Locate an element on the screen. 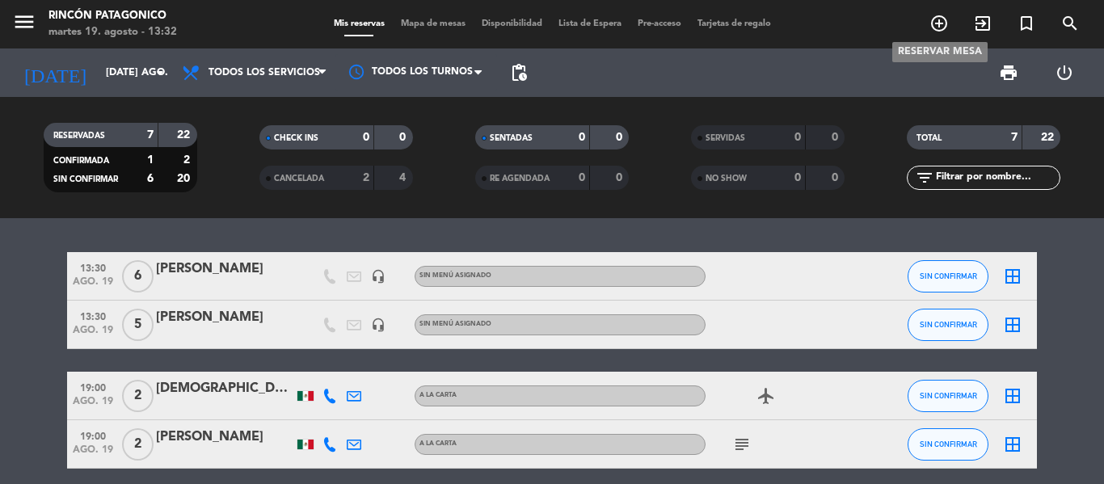 Image resolution: width=1104 pixels, height=484 pixels. span: CONFIRMADA is located at coordinates (81, 161).